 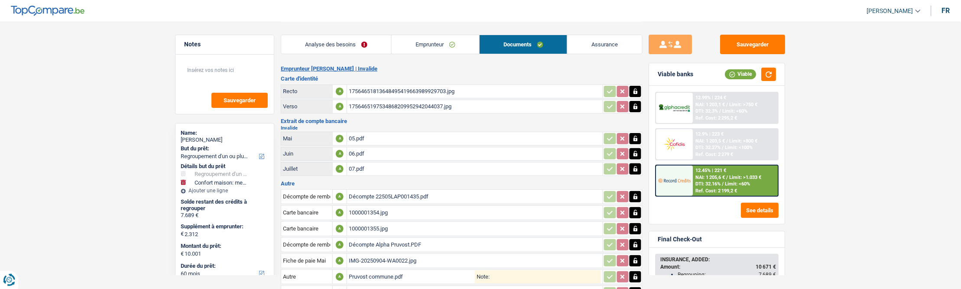 I want to click on div: Décompte 22505LAP001435.pdf, so click(x=475, y=197).